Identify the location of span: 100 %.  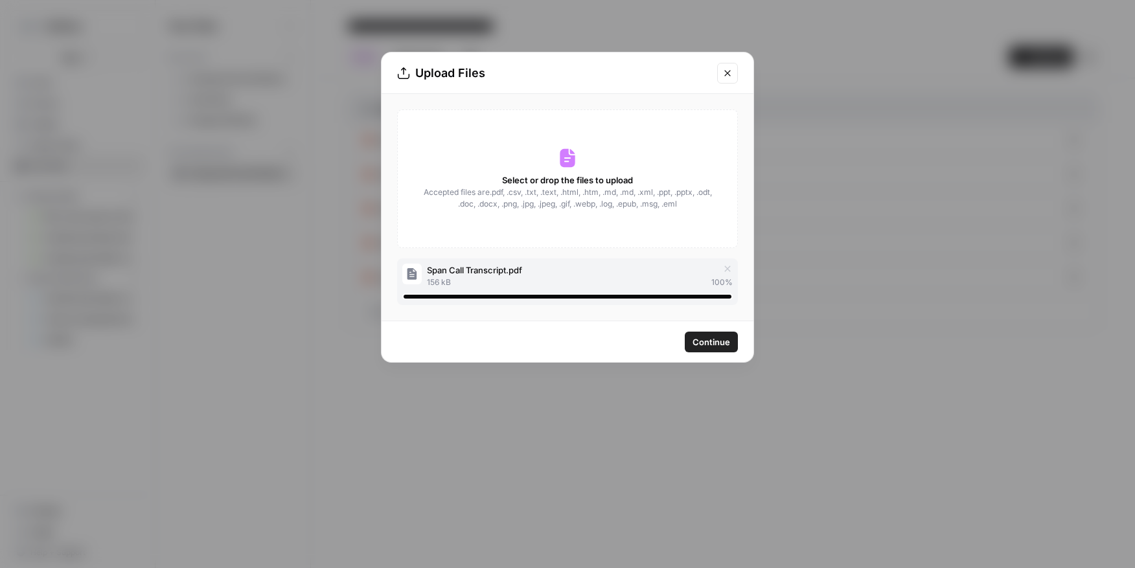
(722, 283).